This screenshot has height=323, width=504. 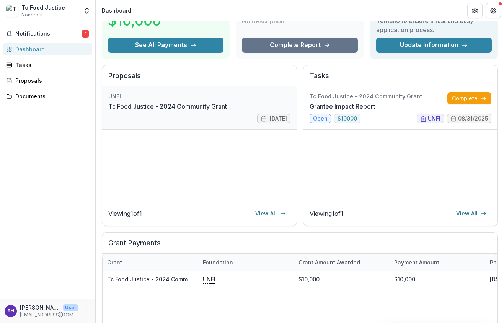 I want to click on h2: Grant Payments, so click(x=300, y=246).